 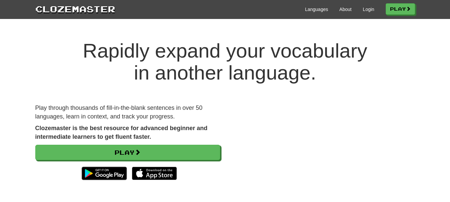 I want to click on img: Get it on Google Play, so click(x=104, y=174).